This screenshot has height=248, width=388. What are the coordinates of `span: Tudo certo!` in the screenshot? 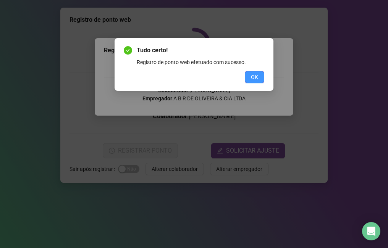 It's located at (200, 50).